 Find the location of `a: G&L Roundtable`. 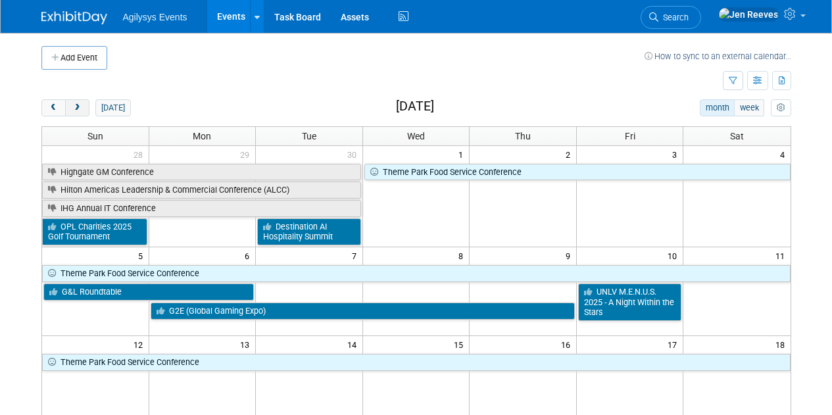

a: G&L Roundtable is located at coordinates (149, 292).